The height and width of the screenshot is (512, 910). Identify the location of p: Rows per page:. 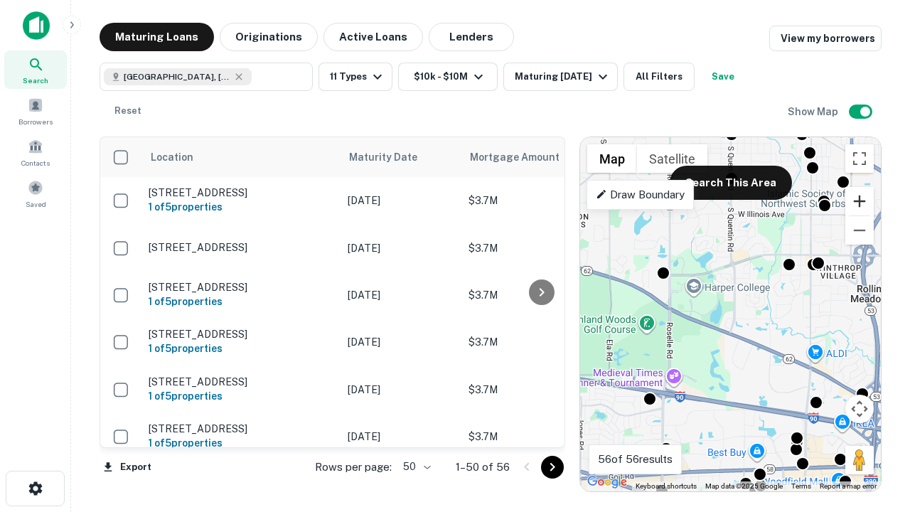
(353, 467).